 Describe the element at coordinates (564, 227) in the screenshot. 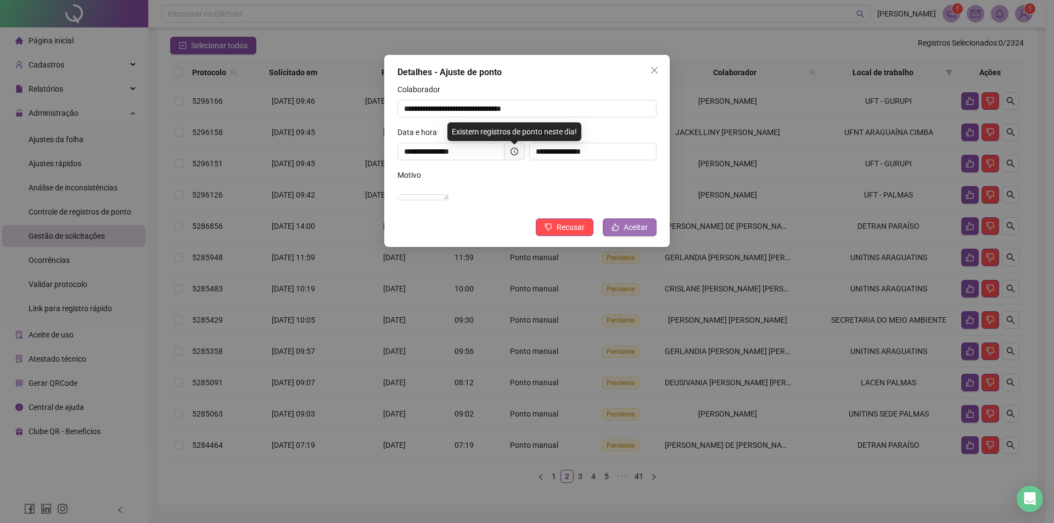

I see `button: Recusar` at that location.